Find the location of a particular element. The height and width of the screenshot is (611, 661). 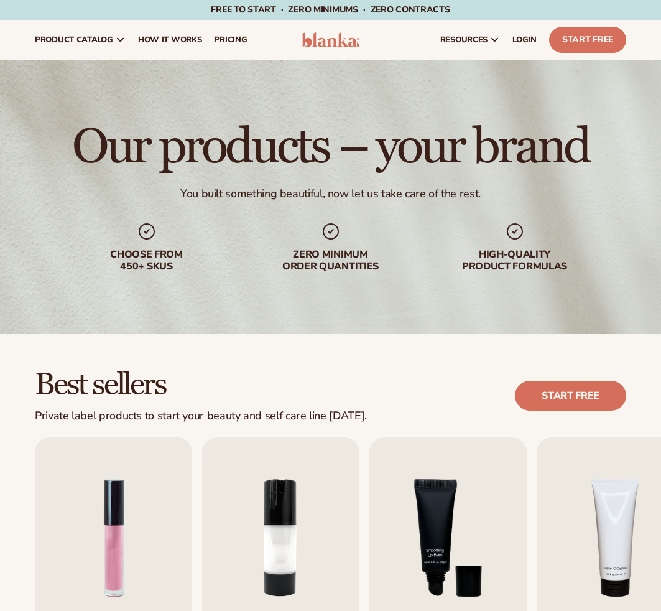

a: LOGIN is located at coordinates (524, 40).